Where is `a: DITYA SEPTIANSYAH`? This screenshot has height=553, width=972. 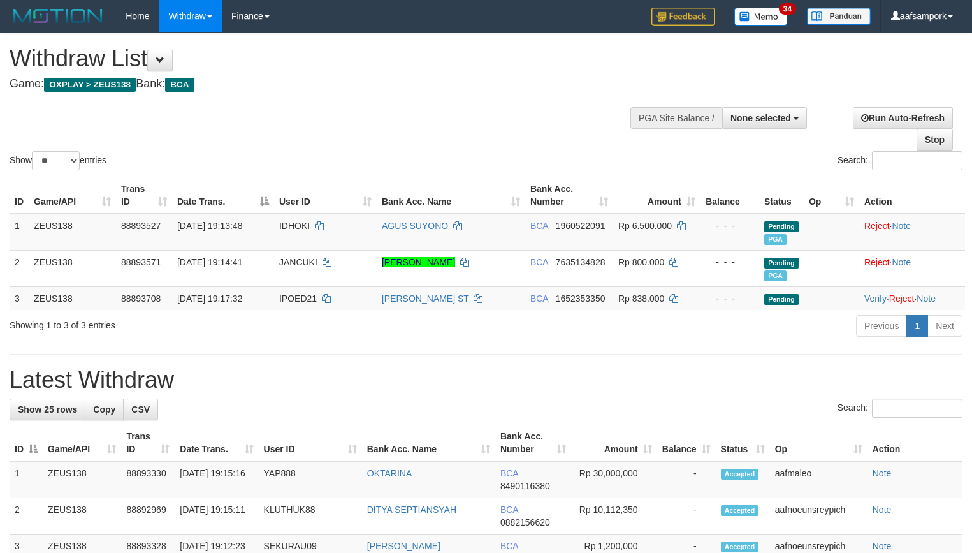 a: DITYA SEPTIANSYAH is located at coordinates (412, 509).